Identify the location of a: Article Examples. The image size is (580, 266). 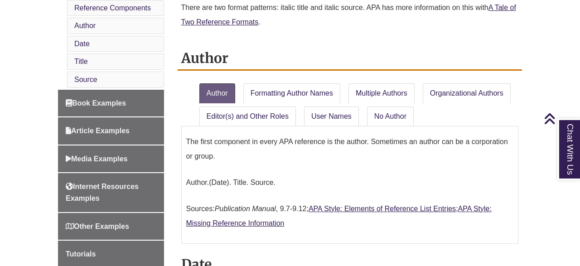
(111, 131).